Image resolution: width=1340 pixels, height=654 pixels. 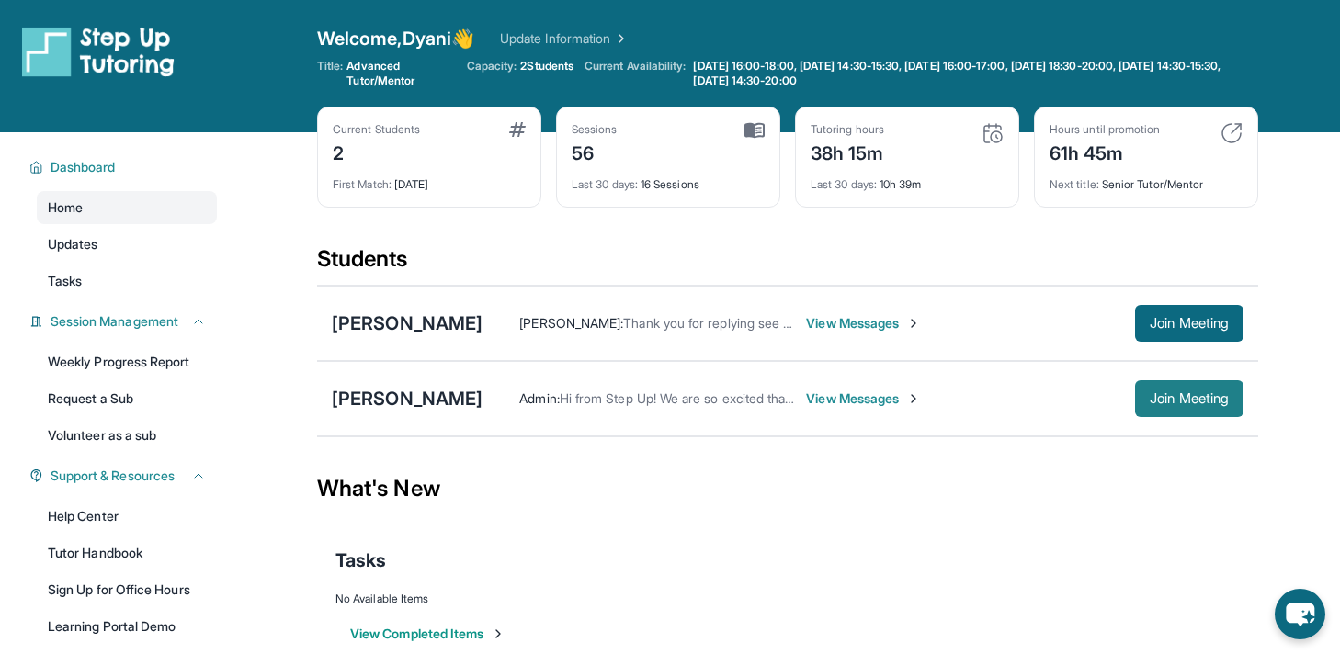 What do you see at coordinates (787, 599) in the screenshot?
I see `div: No Available Items` at bounding box center [787, 599].